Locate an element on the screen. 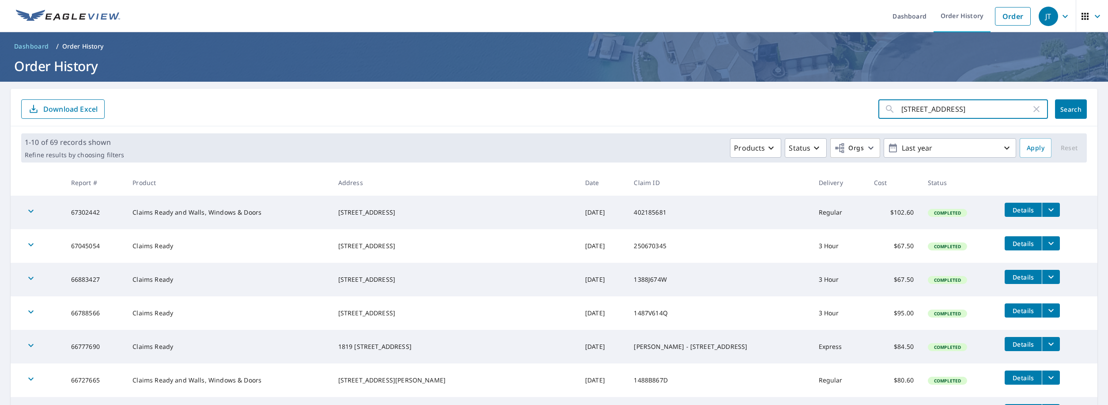  th: Address is located at coordinates (454, 182).